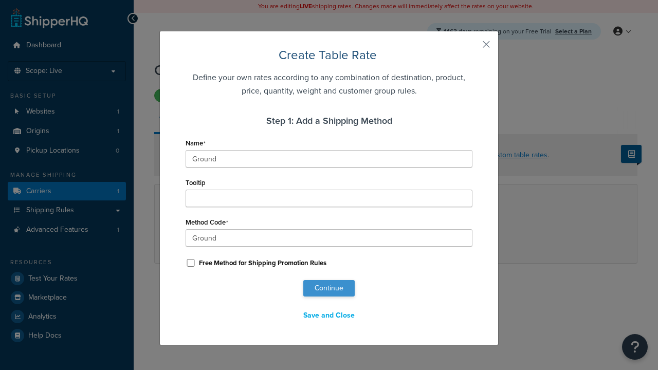 The image size is (658, 370). I want to click on button: Save and Close, so click(329, 316).